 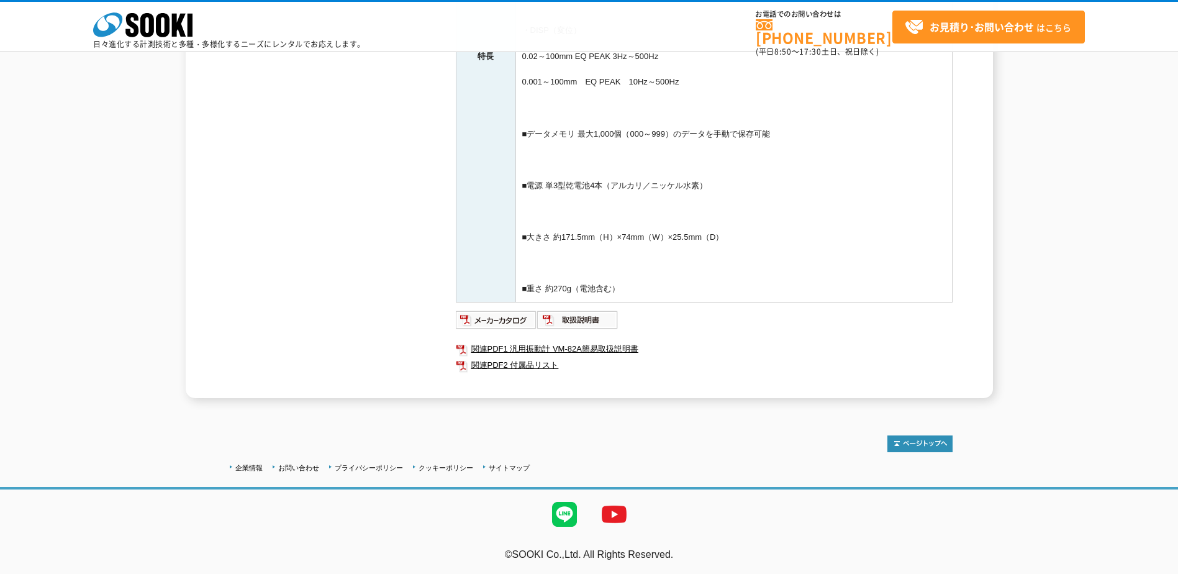 I want to click on strong: お見積り･お問い合わせ, so click(x=982, y=27).